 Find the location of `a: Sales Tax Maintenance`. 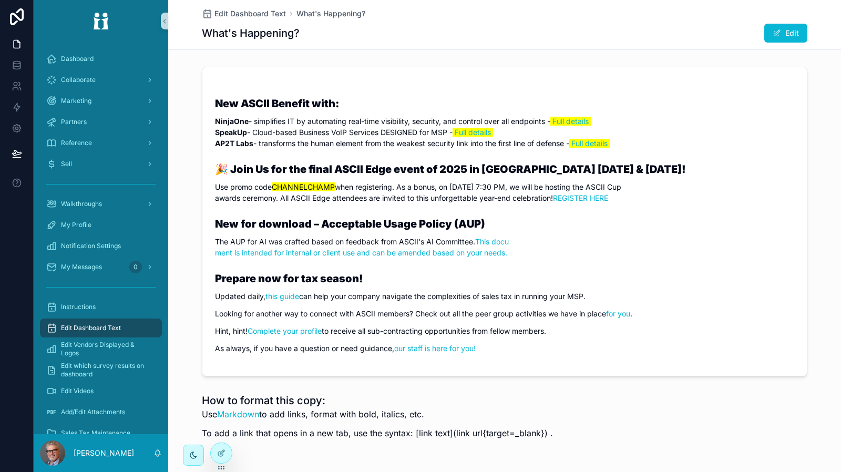

a: Sales Tax Maintenance is located at coordinates (101, 433).